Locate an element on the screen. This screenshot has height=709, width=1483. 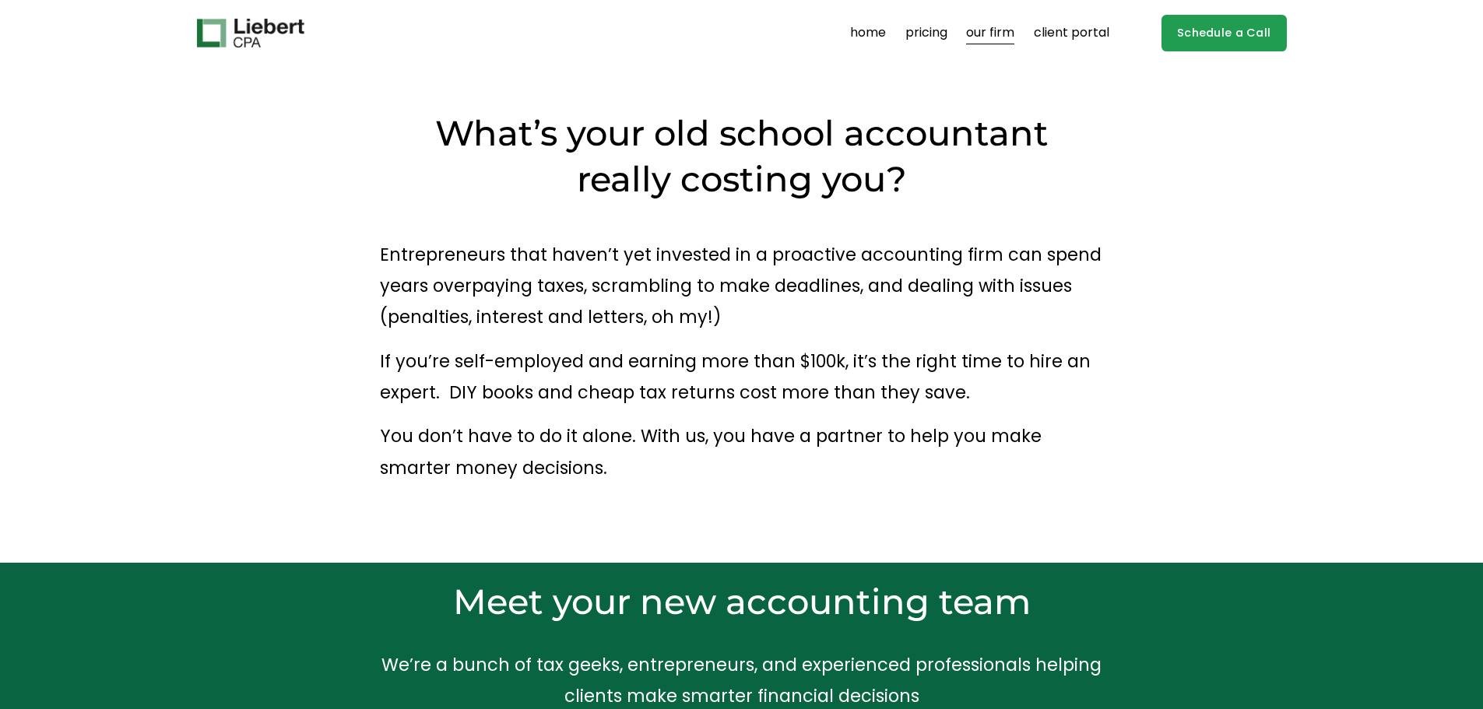
a: Schedule a Call is located at coordinates (1224, 33).